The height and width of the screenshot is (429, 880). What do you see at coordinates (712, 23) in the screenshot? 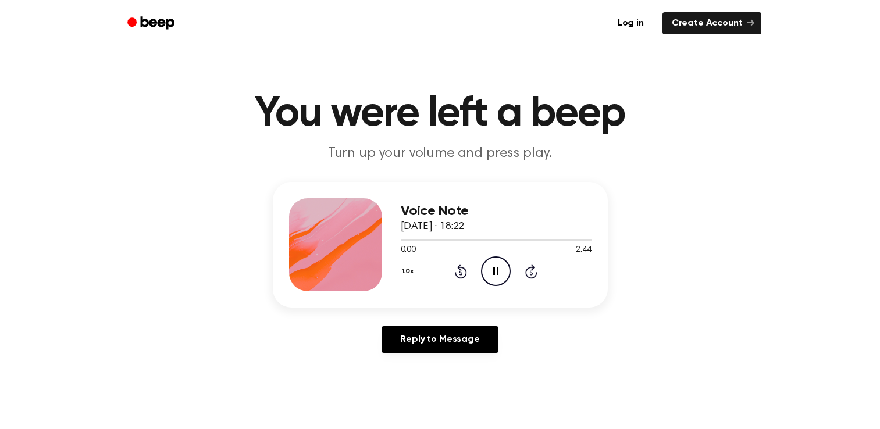
I see `a: Create Account` at bounding box center [712, 23].